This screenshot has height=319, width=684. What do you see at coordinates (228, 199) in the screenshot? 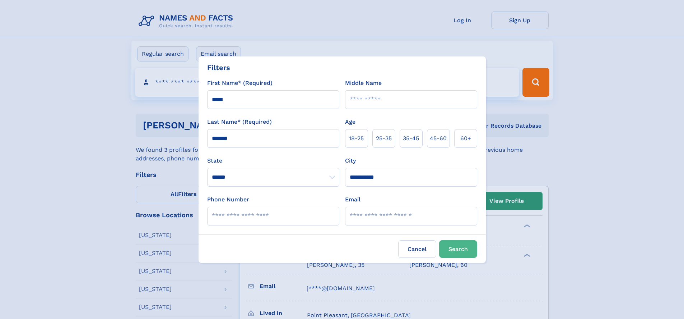
I see `label: Phone Number` at bounding box center [228, 199].